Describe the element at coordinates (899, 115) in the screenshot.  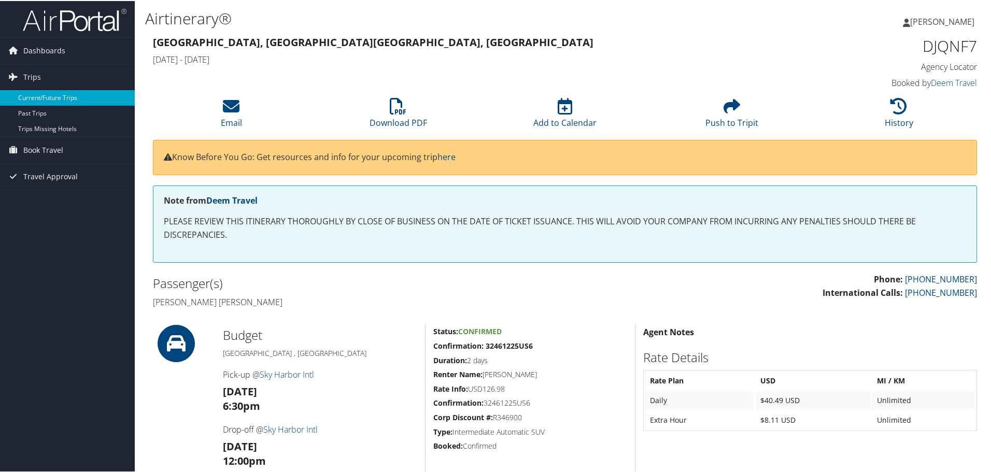
I see `a: History` at that location.